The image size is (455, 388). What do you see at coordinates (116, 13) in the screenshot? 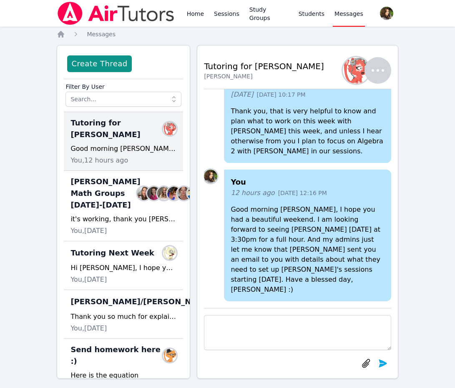
I see `img: Air Tutors` at bounding box center [116, 13].